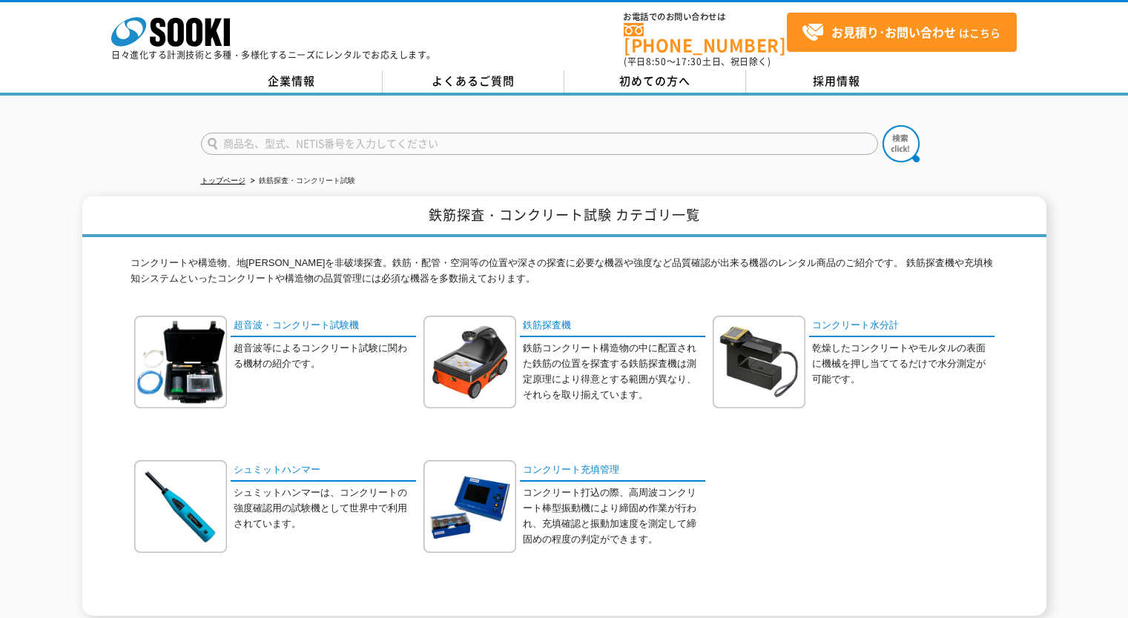  What do you see at coordinates (759, 362) in the screenshot?
I see `img: コンクリート水分計` at bounding box center [759, 362].